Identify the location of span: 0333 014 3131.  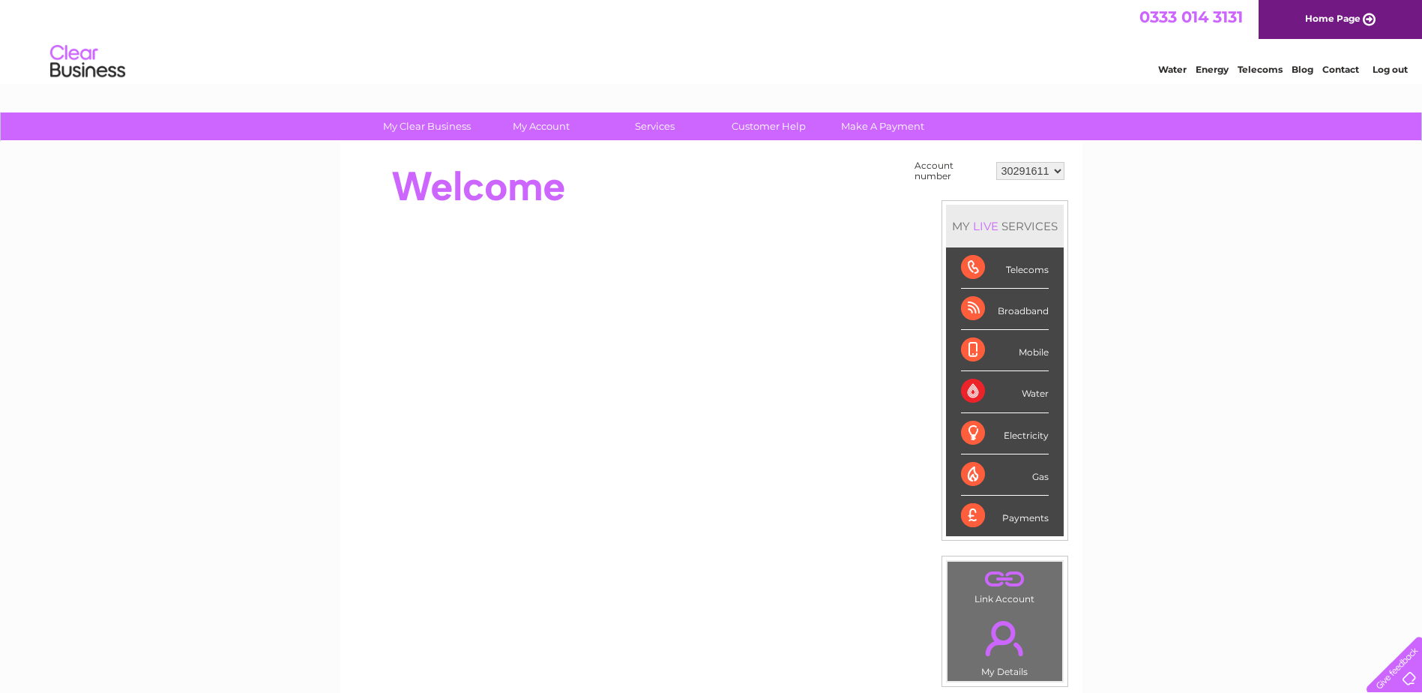
(1191, 16).